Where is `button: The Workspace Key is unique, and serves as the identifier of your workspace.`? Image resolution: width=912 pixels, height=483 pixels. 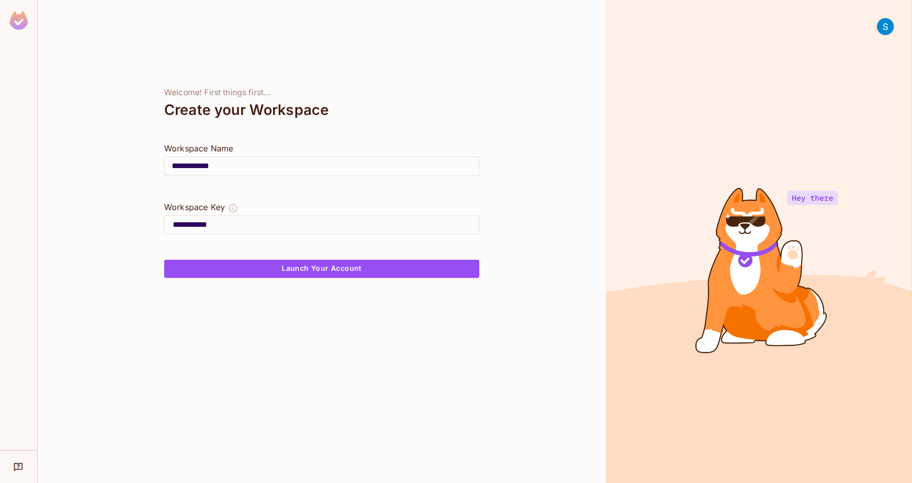
button: The Workspace Key is unique, and serves as the identifier of your workspace. is located at coordinates (233, 208).